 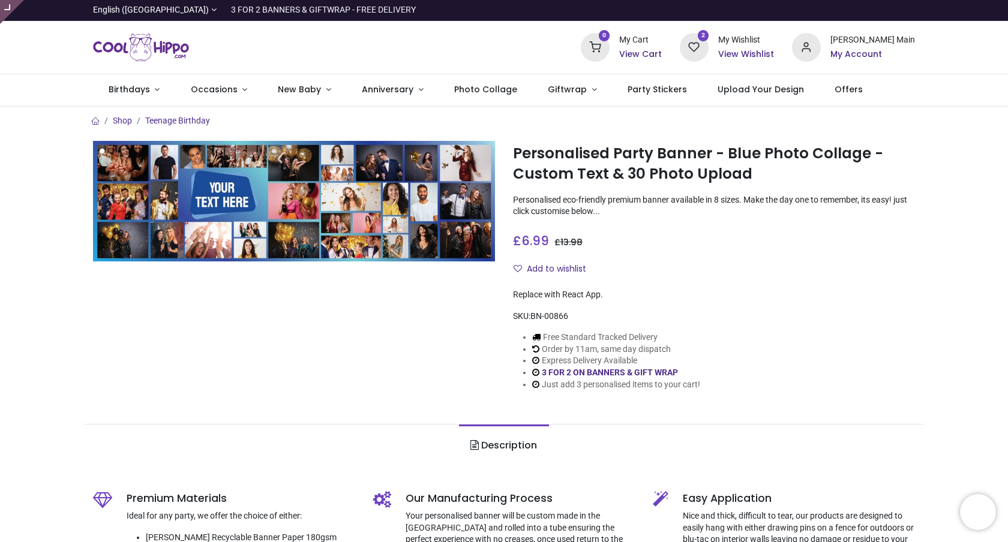 What do you see at coordinates (657, 89) in the screenshot?
I see `span: Party Stickers` at bounding box center [657, 89].